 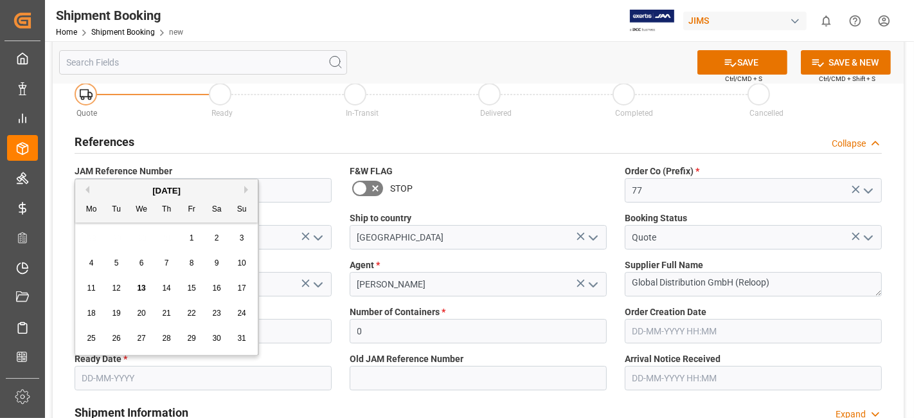 What do you see at coordinates (495, 113) in the screenshot?
I see `span: Delivered` at bounding box center [495, 113].